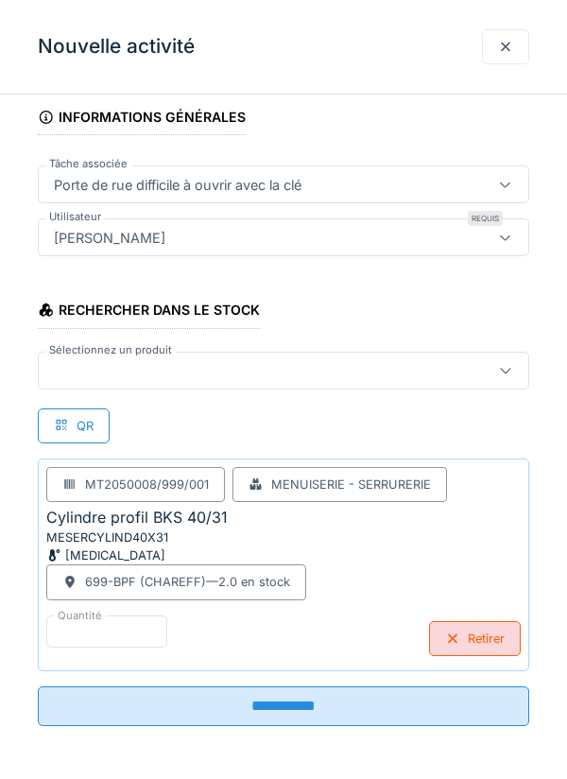 This screenshot has height=779, width=567. Describe the element at coordinates (178, 184) in the screenshot. I see `div: Porte de rue difficile à ouvrir avec la clé` at that location.